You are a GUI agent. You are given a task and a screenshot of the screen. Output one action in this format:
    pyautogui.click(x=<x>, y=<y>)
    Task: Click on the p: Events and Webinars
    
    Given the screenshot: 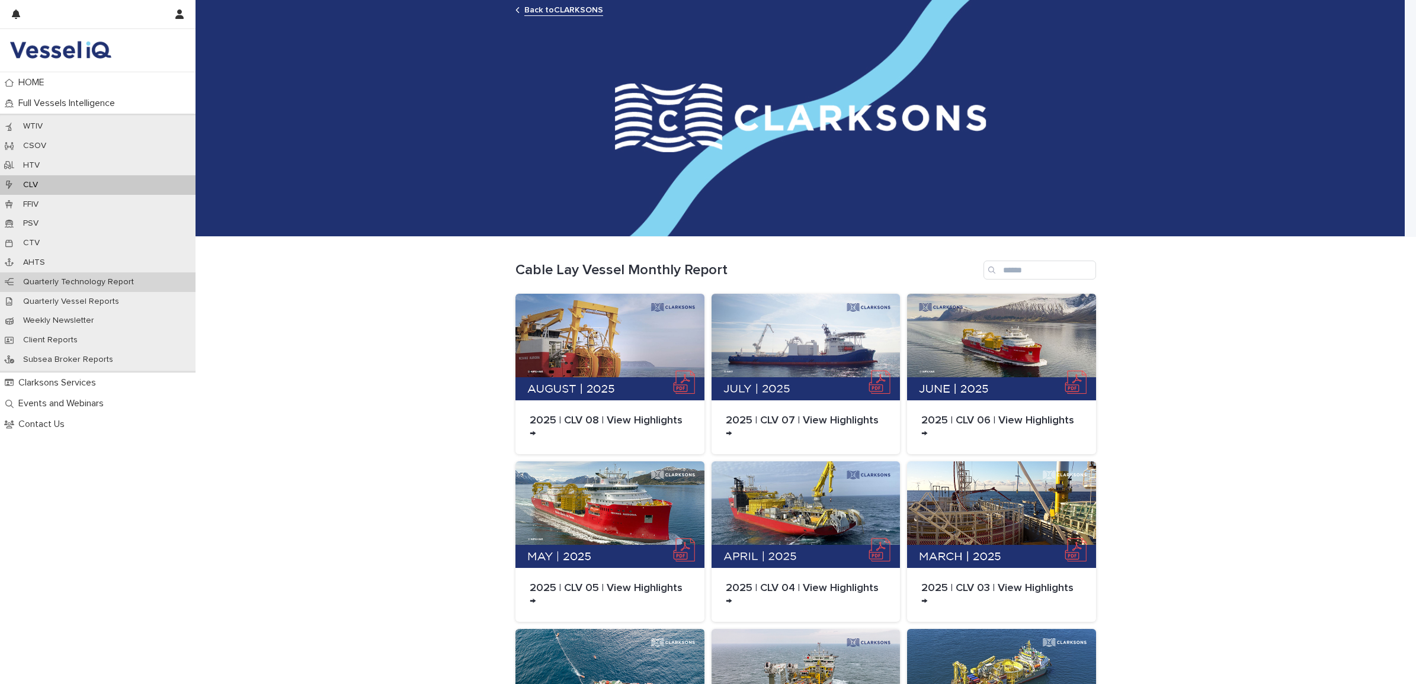 What is the action you would take?
    pyautogui.click(x=63, y=403)
    